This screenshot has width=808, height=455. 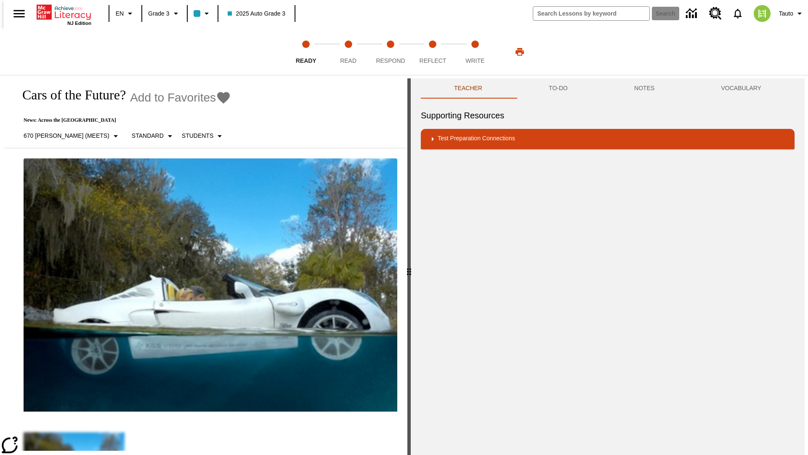 What do you see at coordinates (608, 267) in the screenshot?
I see `div: activity` at bounding box center [608, 267].